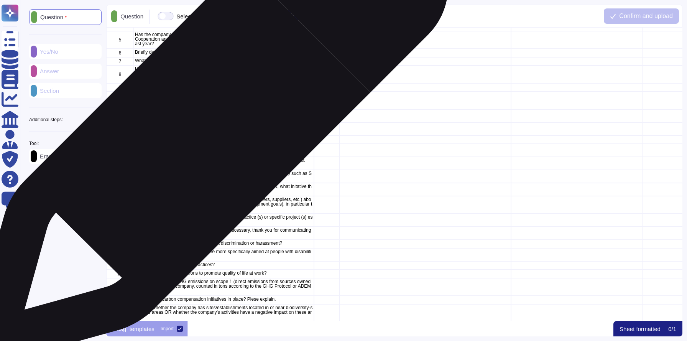 This screenshot has height=341, width=687. Describe the element at coordinates (224, 232) in the screenshot. I see `p: Do you track your accidentology indicators? If necessary, thank you for communicating them to us` at that location.